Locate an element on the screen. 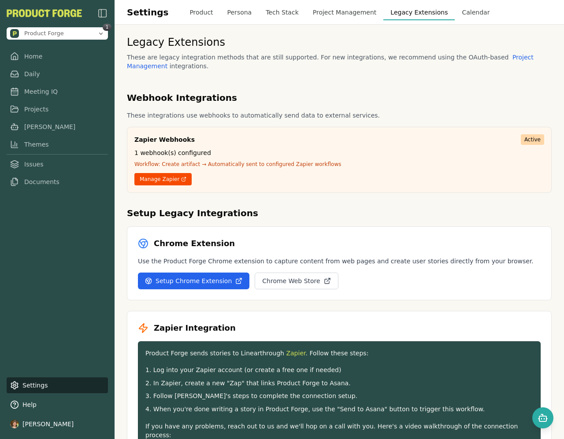 This screenshot has width=564, height=439. img: sidebar is located at coordinates (103, 13).